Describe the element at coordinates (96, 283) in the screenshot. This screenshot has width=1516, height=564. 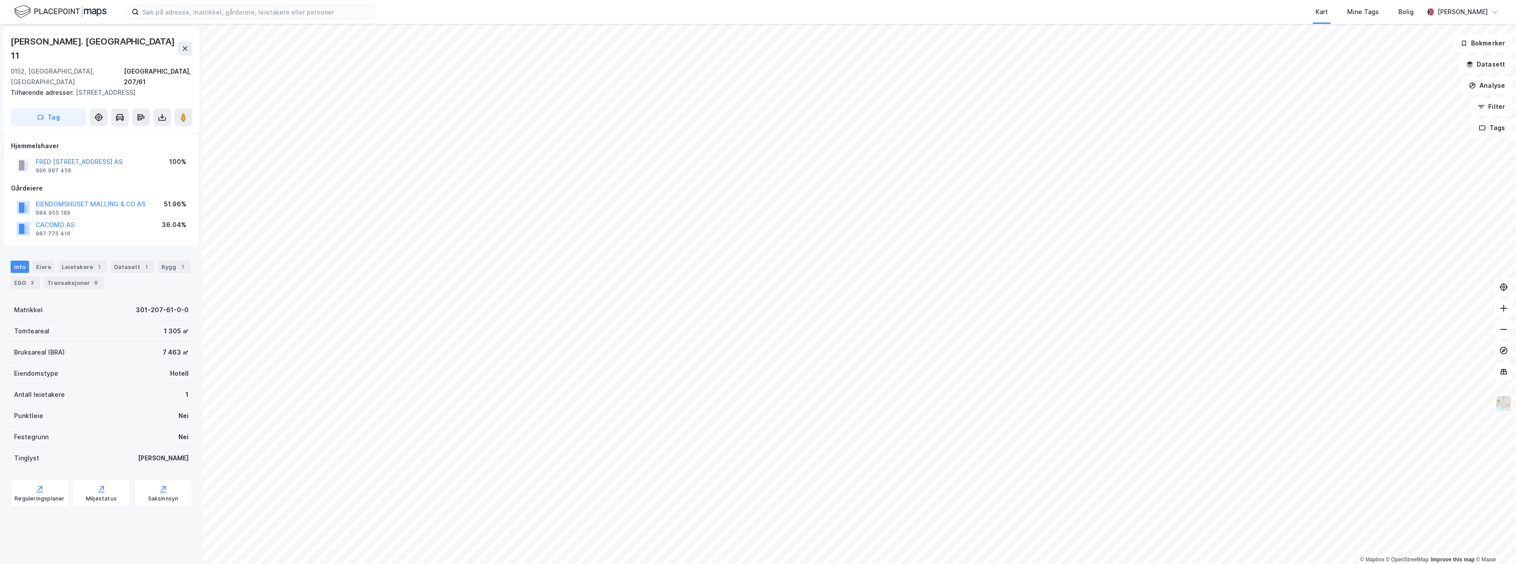
I see `div: 6` at that location.